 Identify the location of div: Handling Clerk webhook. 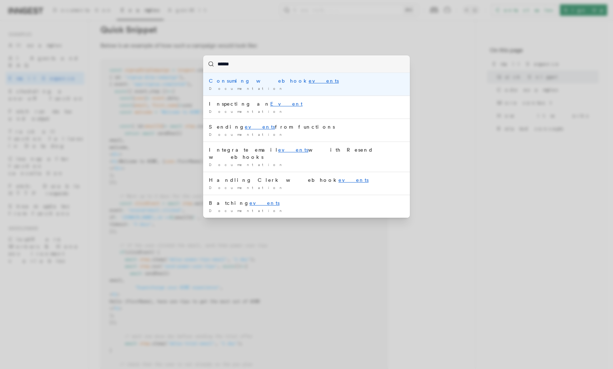
(307, 180).